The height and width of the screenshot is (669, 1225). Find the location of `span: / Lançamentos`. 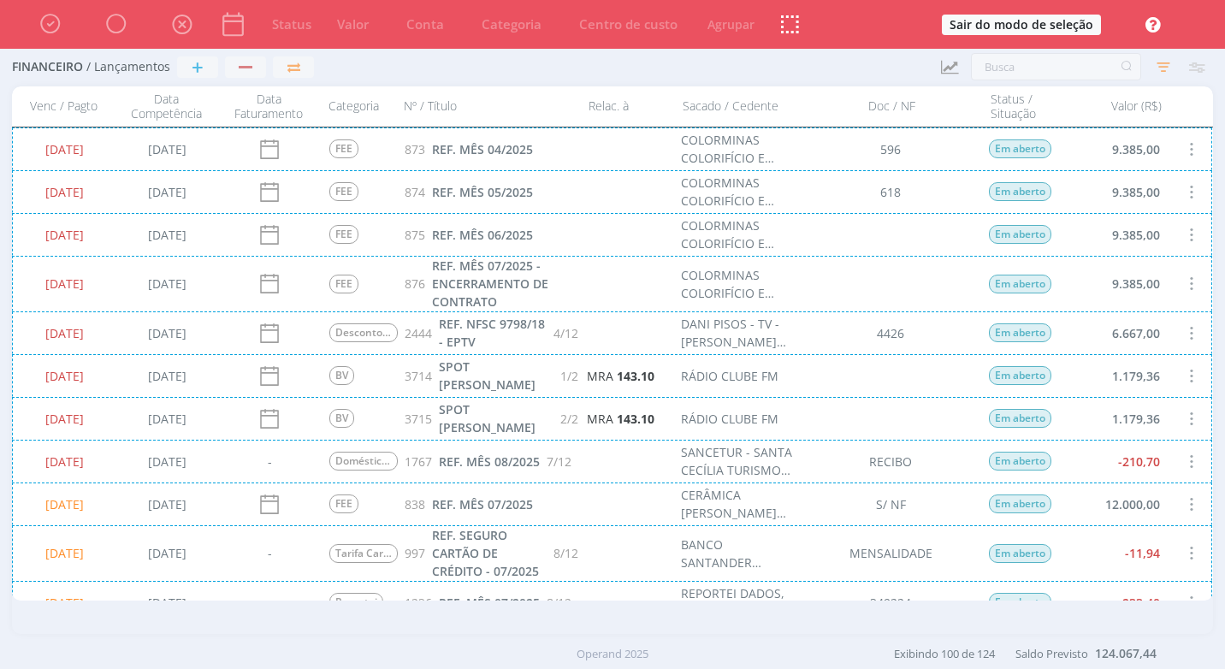

span: / Lançamentos is located at coordinates (128, 67).